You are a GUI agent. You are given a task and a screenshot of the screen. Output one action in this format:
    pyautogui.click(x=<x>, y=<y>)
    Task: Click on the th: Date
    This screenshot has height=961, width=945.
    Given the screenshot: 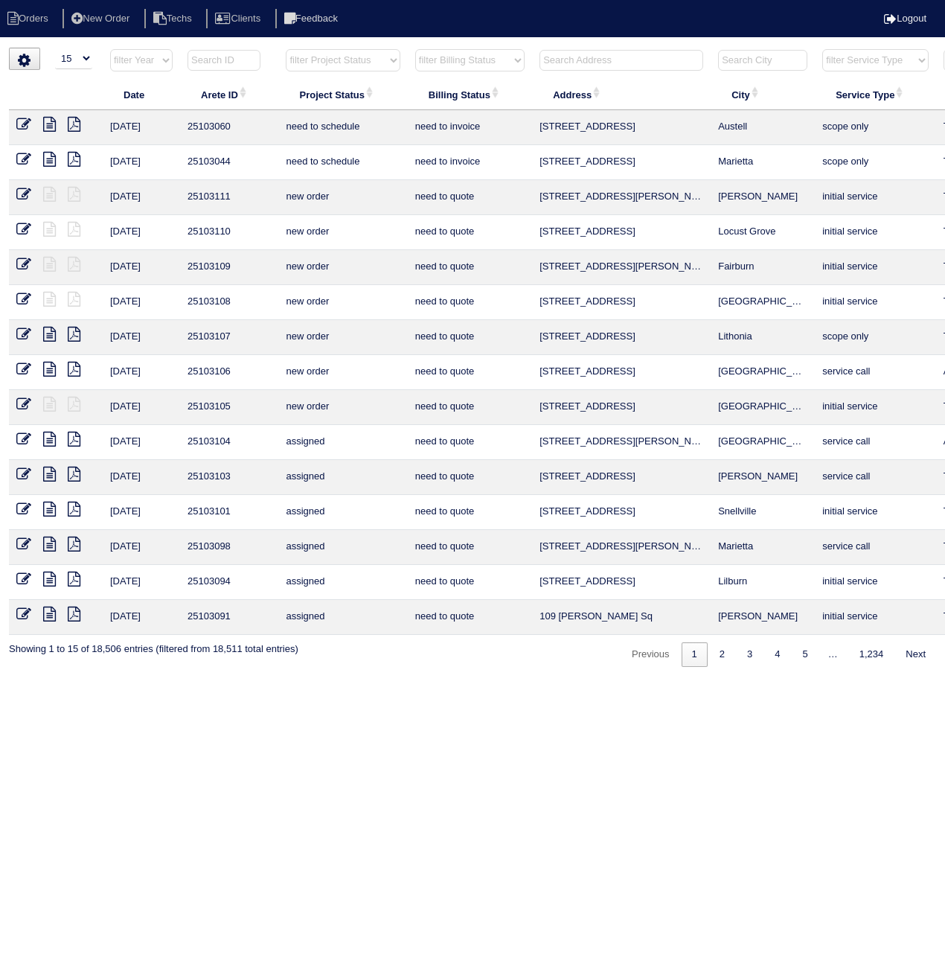 What is the action you would take?
    pyautogui.click(x=141, y=95)
    